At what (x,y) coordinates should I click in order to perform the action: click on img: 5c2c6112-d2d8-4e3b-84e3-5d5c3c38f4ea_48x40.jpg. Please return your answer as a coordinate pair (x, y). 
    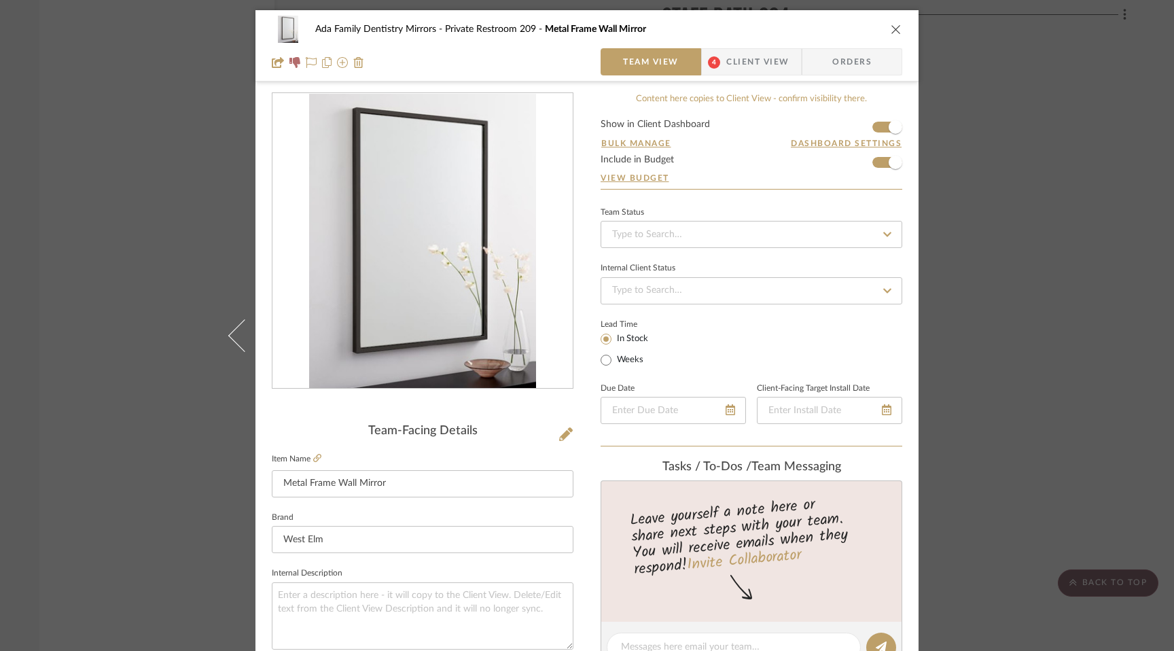
    Looking at the image, I should click on (288, 29).